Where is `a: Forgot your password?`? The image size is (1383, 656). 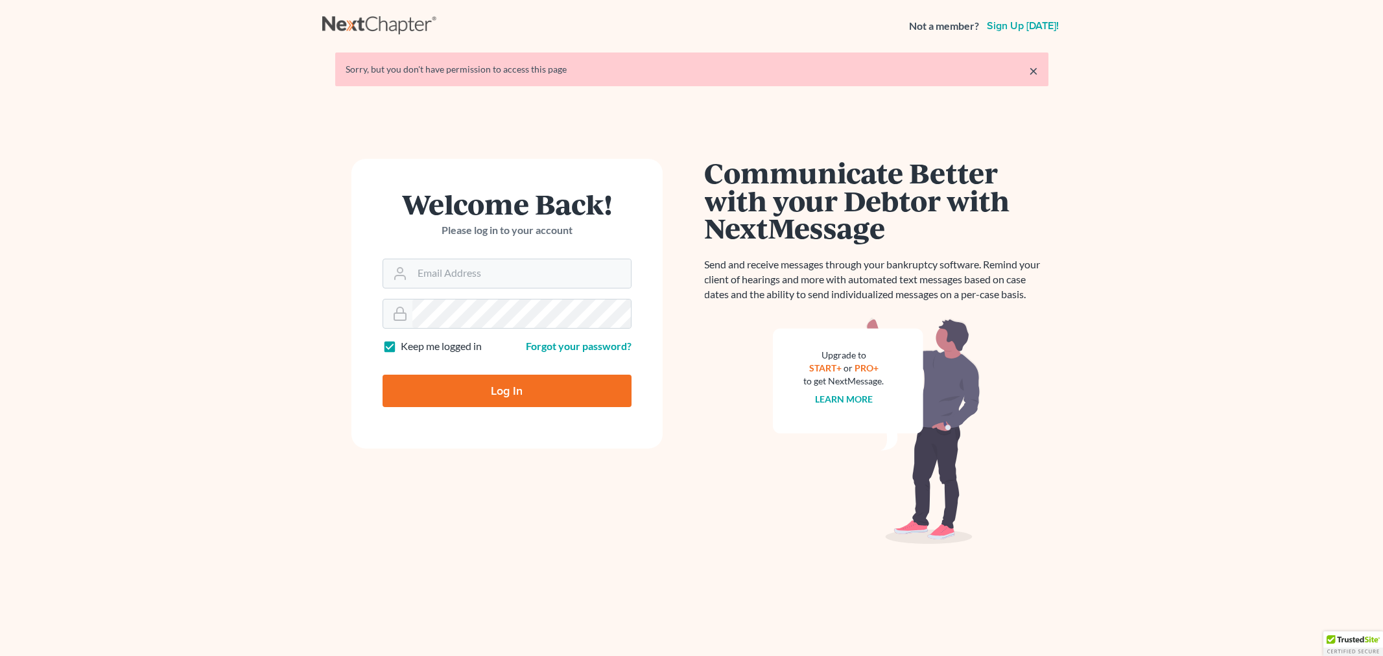
a: Forgot your password? is located at coordinates (578, 346).